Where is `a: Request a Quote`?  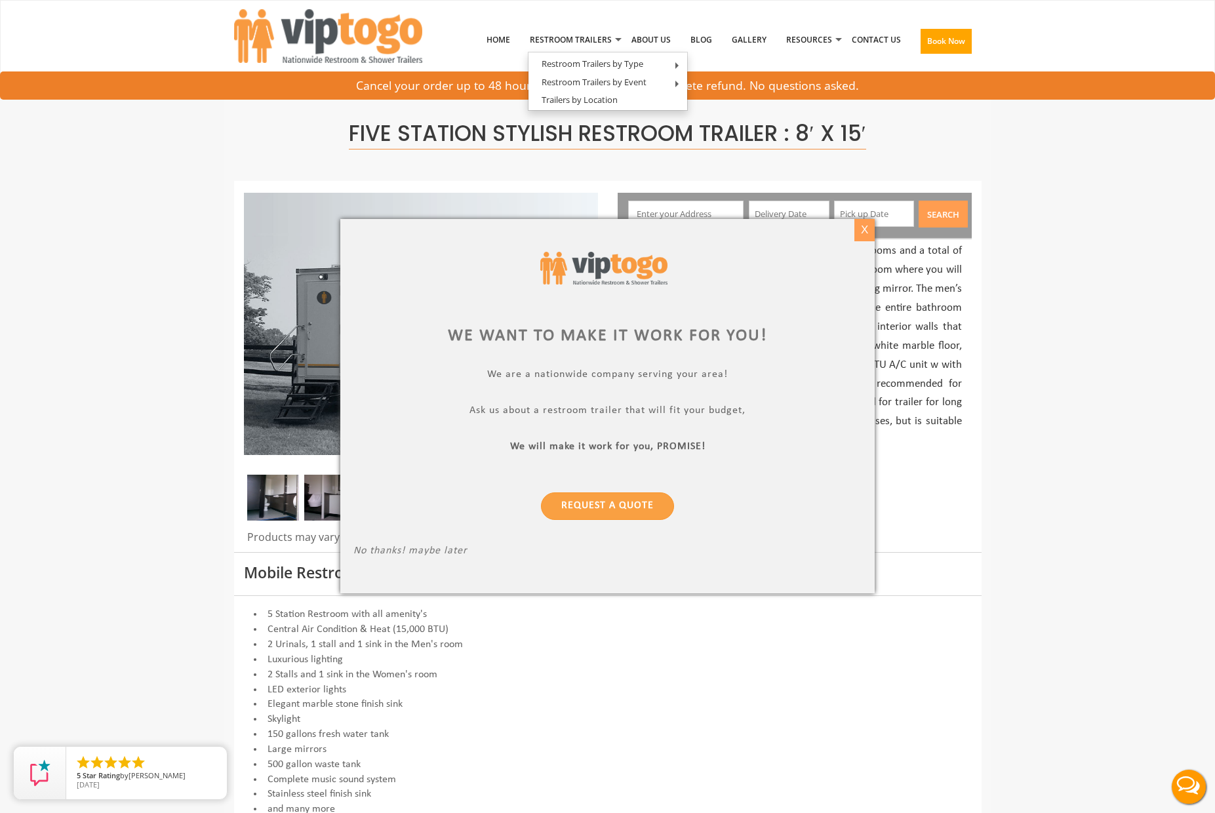 a: Request a Quote is located at coordinates (607, 506).